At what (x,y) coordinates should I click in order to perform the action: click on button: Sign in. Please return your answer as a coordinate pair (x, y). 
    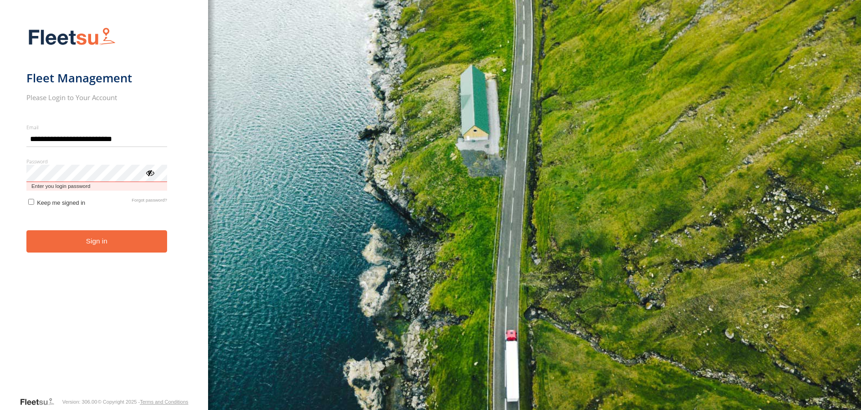
    Looking at the image, I should click on (97, 241).